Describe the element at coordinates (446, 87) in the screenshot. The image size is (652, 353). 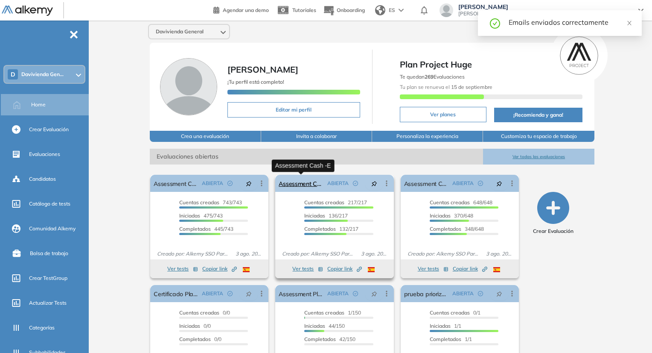
I see `span: Tu plan se renueva el` at that location.